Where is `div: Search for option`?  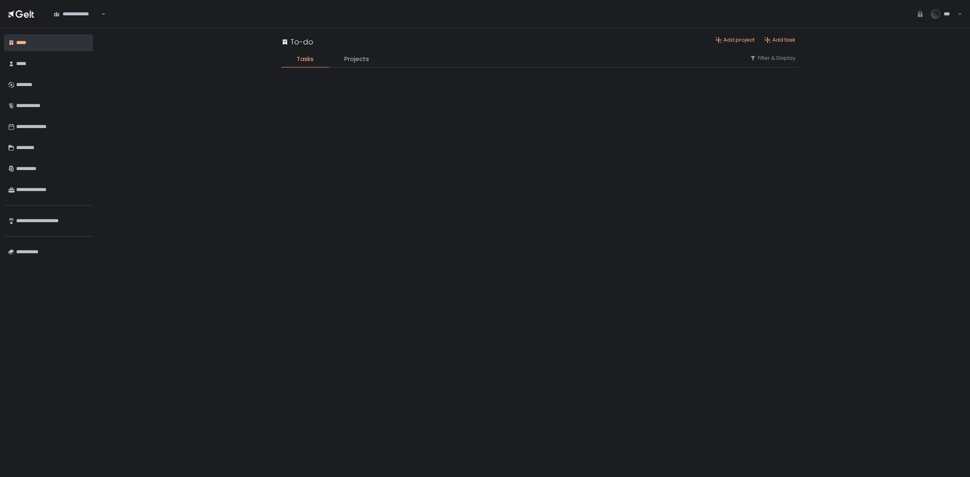
div: Search for option is located at coordinates (77, 14).